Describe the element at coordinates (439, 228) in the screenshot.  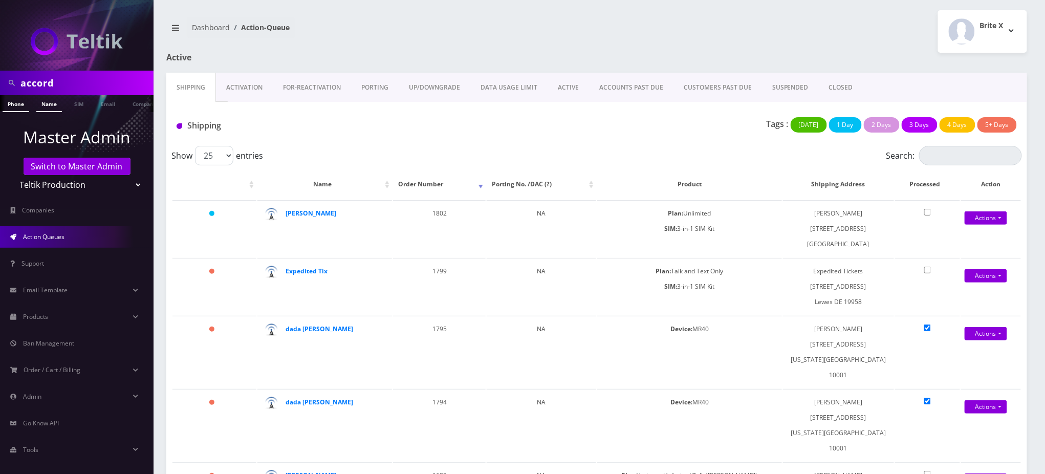
I see `td: 1802` at that location.